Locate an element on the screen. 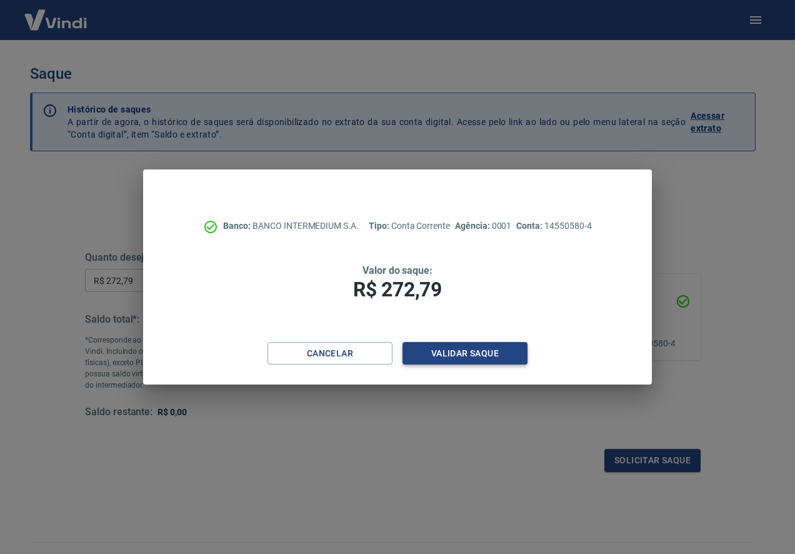 The image size is (795, 554). button: Cancelar is located at coordinates (330, 353).